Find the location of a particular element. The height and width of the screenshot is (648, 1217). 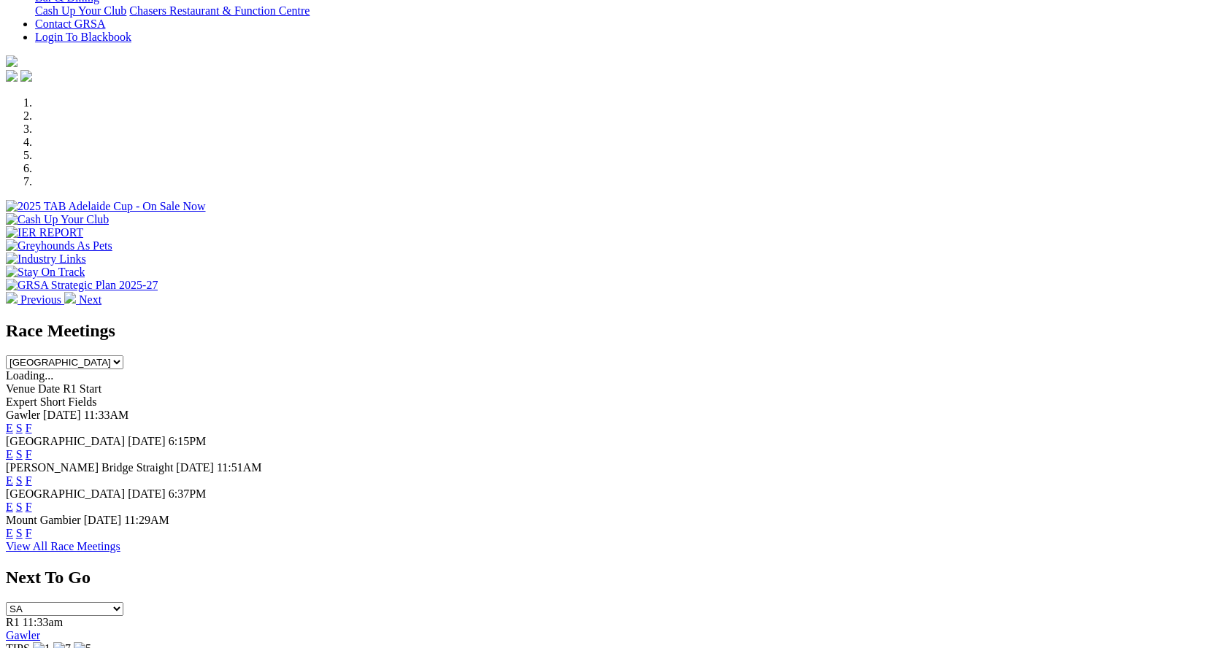

img: chevron-left-pager-white.svg is located at coordinates (12, 298).